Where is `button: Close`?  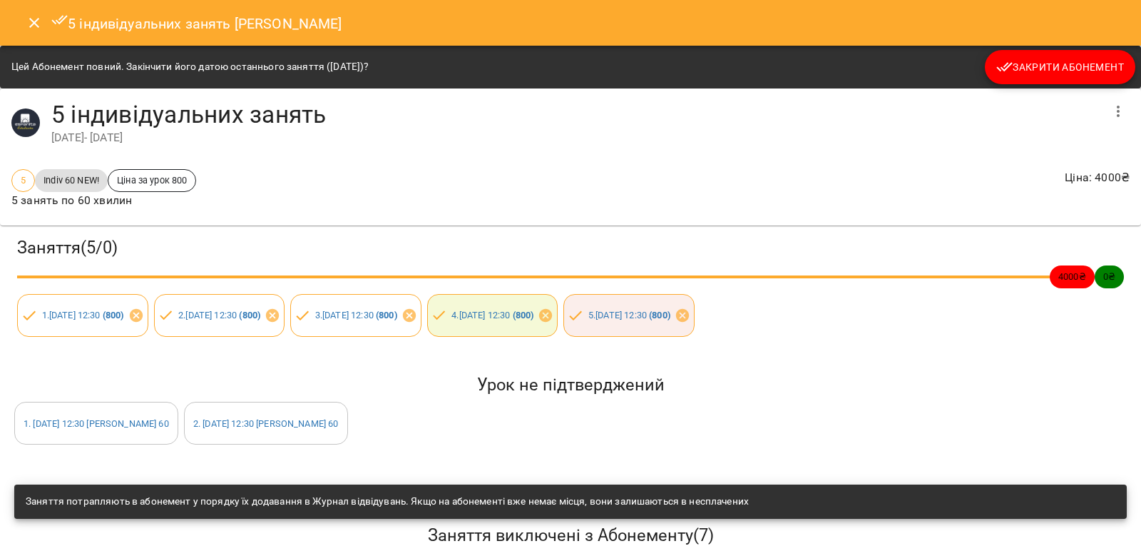
button: Close is located at coordinates (34, 23).